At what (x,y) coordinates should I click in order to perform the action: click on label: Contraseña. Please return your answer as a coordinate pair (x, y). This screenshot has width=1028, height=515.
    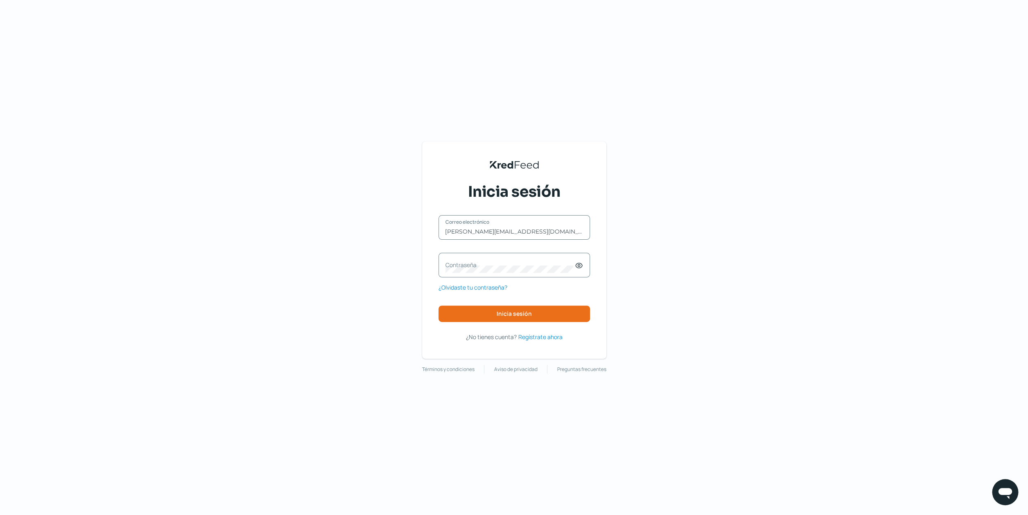
    Looking at the image, I should click on (510, 265).